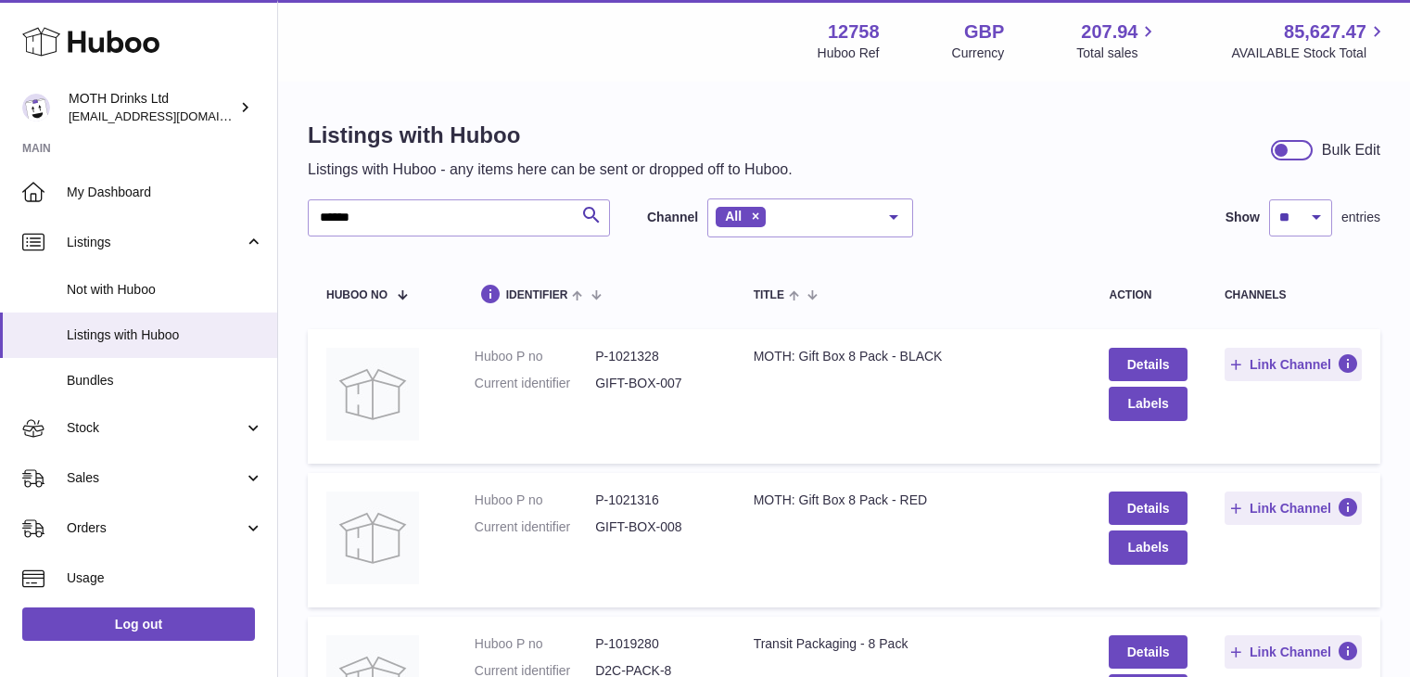 This screenshot has width=1410, height=677. Describe the element at coordinates (373, 394) in the screenshot. I see `img: MOTH: Gift Box 8 Pack - BLACK` at that location.